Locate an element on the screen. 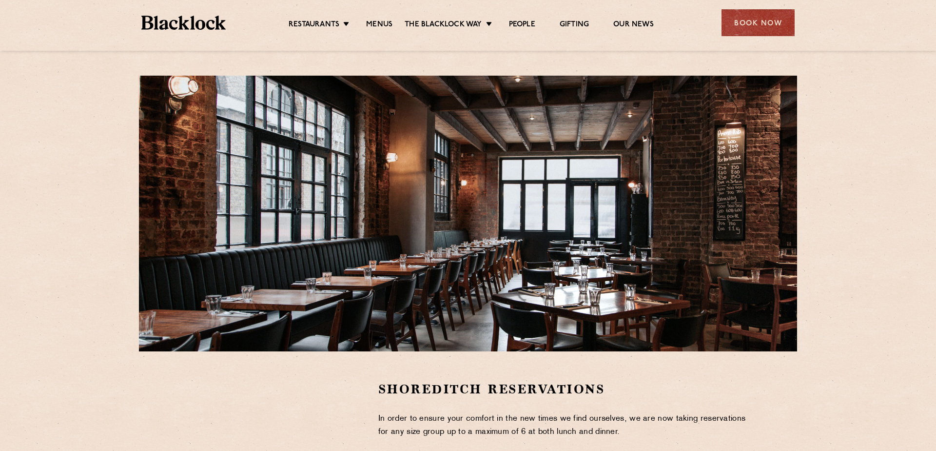  a: The Blacklock Way is located at coordinates (443, 25).